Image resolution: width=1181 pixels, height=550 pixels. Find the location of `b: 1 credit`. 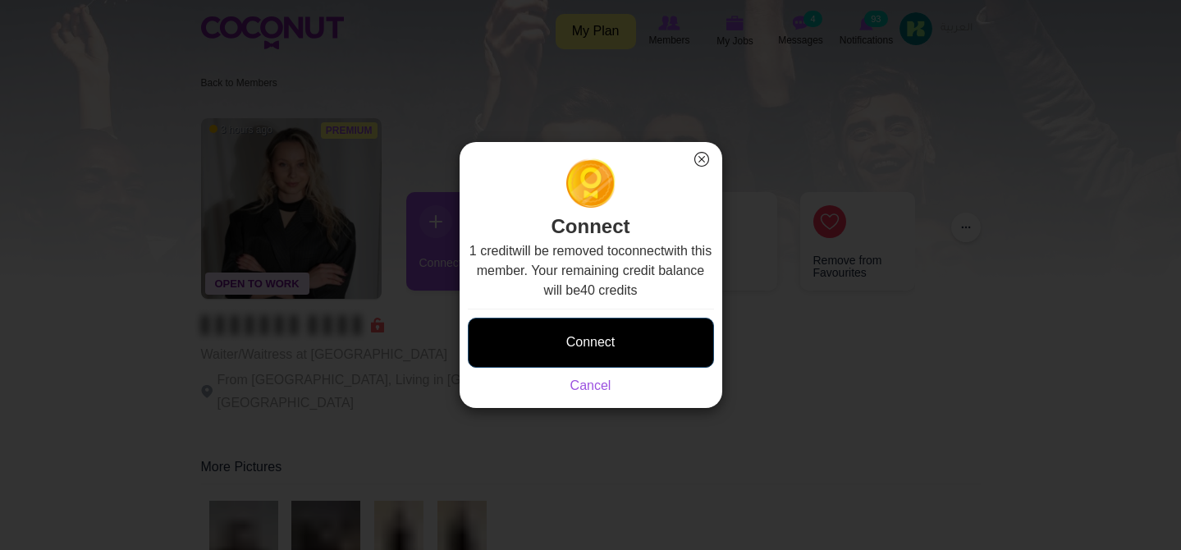

b: 1 credit is located at coordinates (491, 250).